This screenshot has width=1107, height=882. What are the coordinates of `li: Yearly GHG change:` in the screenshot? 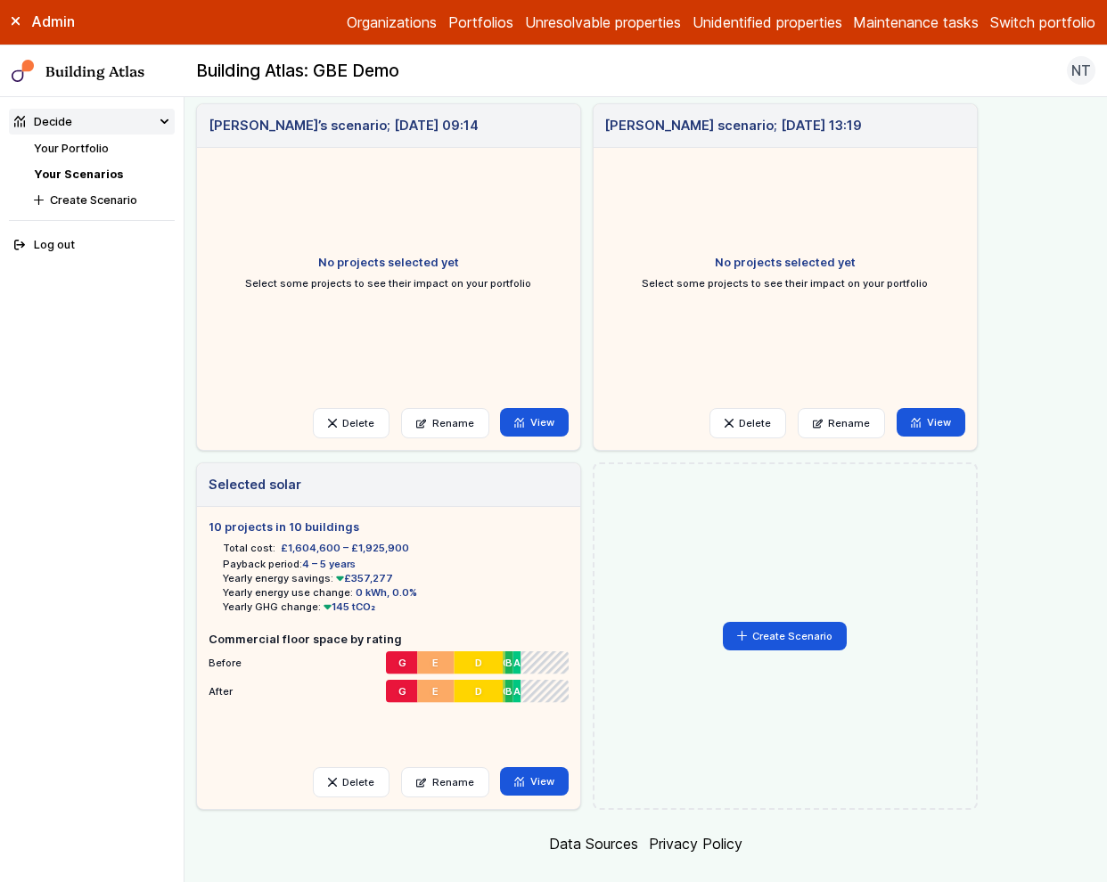 It's located at (396, 607).